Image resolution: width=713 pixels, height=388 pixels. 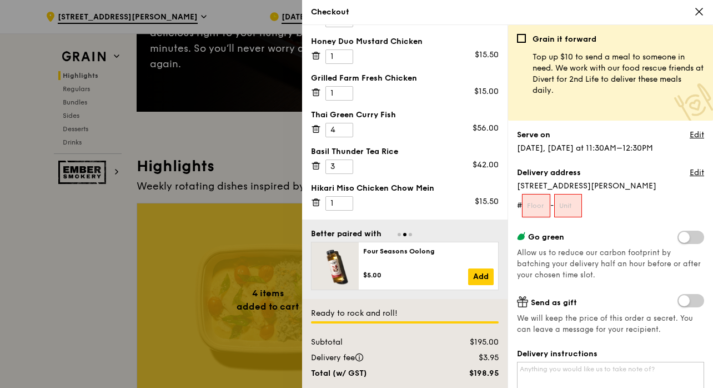 I want to click on span: Allow us to reduce our carbon footprint by batching your delivery half an hour before or after yo..., so click(x=609, y=264).